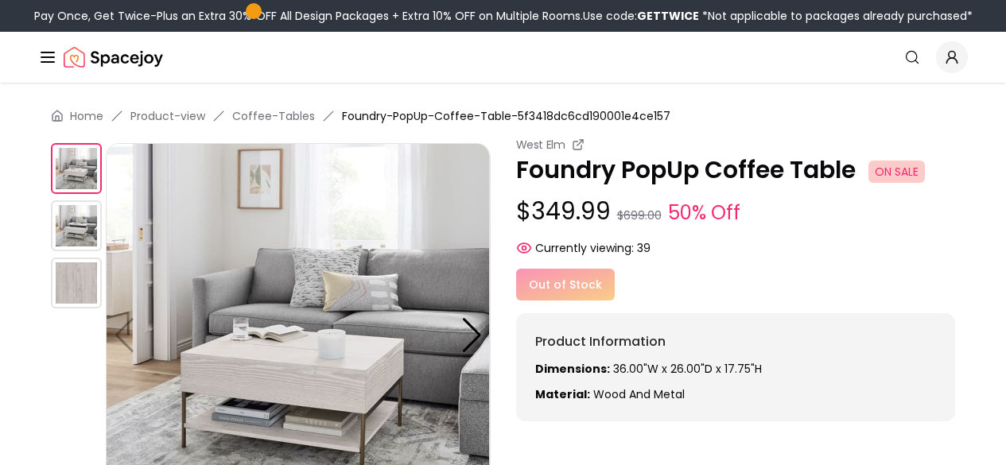 This screenshot has height=465, width=1006. I want to click on span: 39, so click(643, 248).